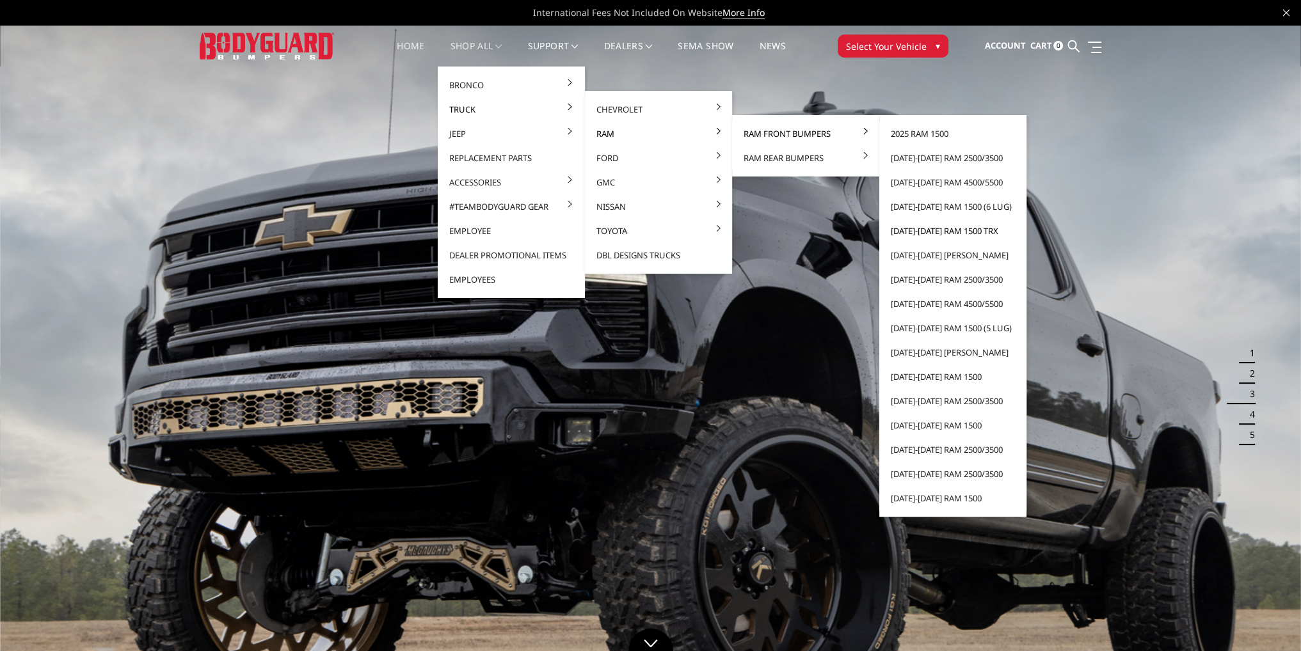 The height and width of the screenshot is (651, 1301). Describe the element at coordinates (806, 158) in the screenshot. I see `a: Ram Rear Bumpers` at that location.